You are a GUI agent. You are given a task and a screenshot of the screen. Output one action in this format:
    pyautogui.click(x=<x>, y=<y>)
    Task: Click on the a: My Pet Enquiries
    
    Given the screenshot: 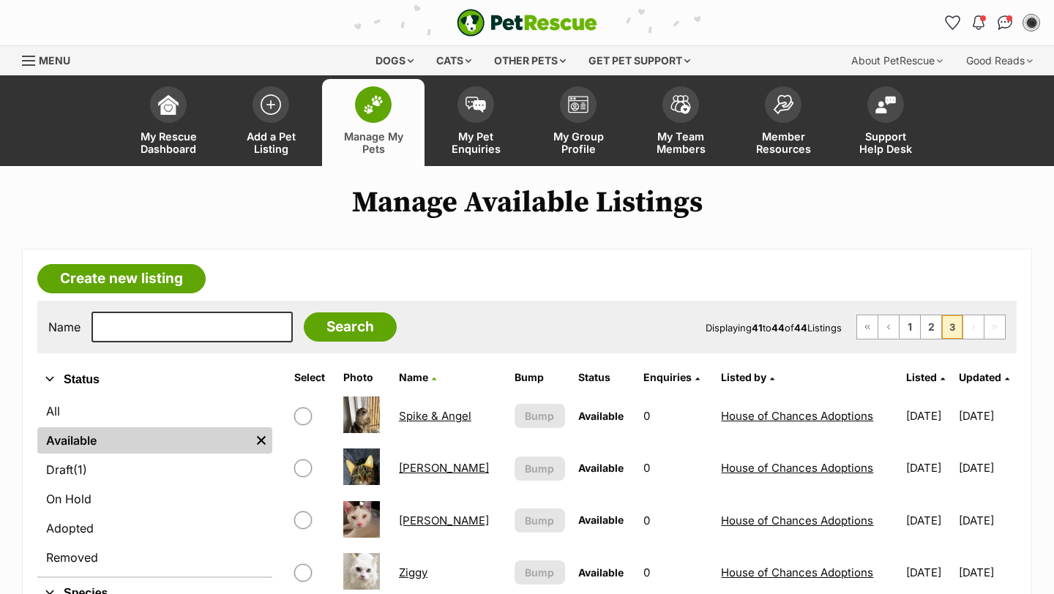 What is the action you would take?
    pyautogui.click(x=476, y=122)
    